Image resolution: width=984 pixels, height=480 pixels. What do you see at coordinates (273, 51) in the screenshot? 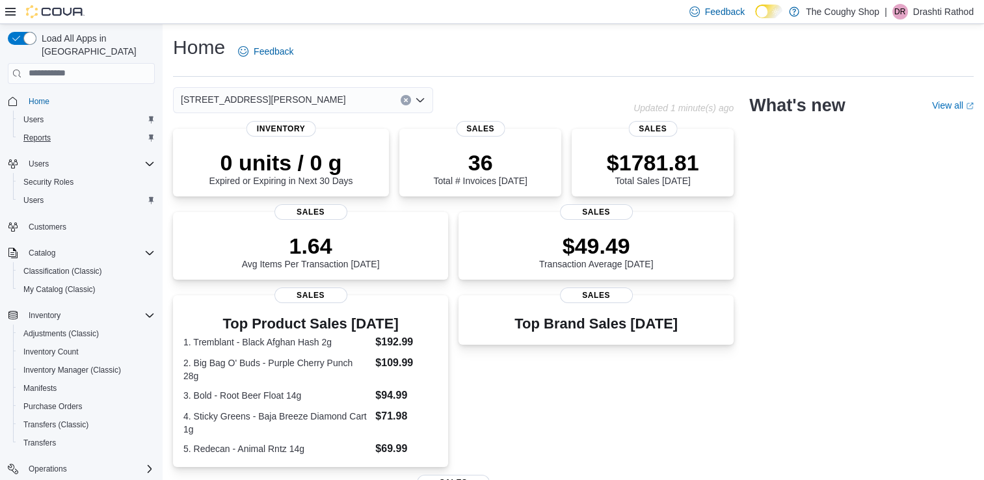
I see `span: Feedback` at bounding box center [273, 51].